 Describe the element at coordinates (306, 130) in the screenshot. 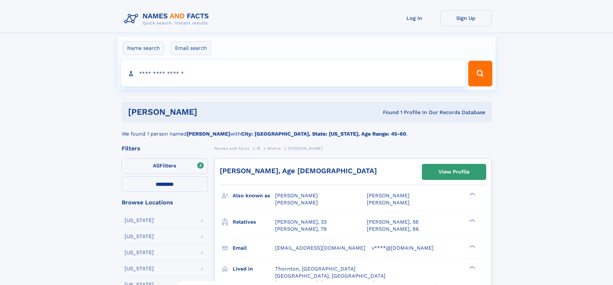

I see `div: We found 1 person named with .` at that location.